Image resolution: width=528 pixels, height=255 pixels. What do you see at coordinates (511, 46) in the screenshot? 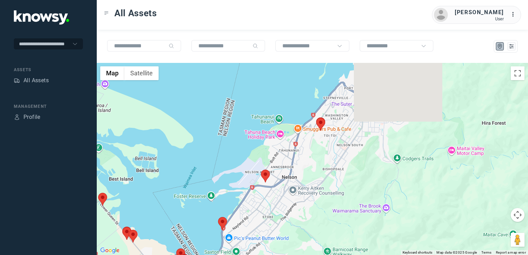
I see `div: List` at bounding box center [511, 46].